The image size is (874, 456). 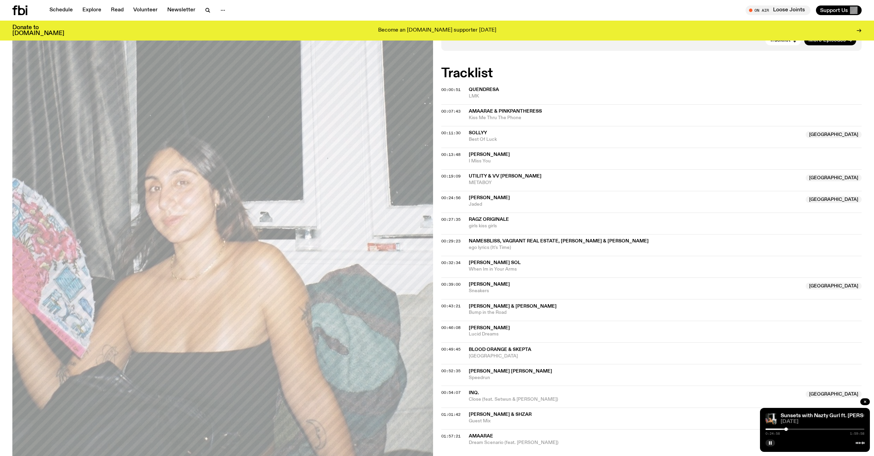 I want to click on span: 00:46:08, so click(x=451, y=328).